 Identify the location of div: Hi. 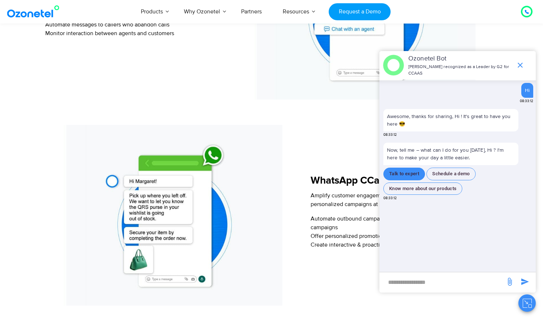
(527, 90).